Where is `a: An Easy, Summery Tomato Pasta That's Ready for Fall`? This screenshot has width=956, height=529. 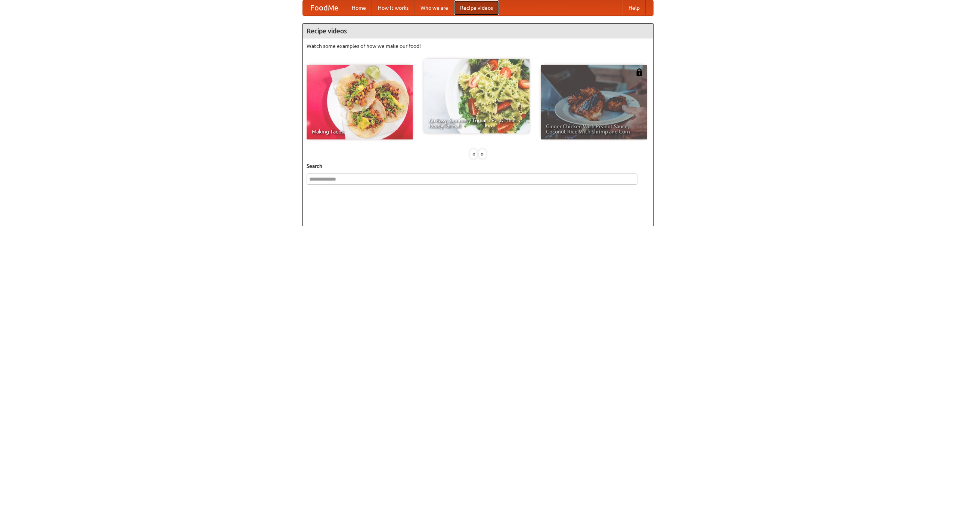 a: An Easy, Summery Tomato Pasta That's Ready for Fall is located at coordinates (477, 96).